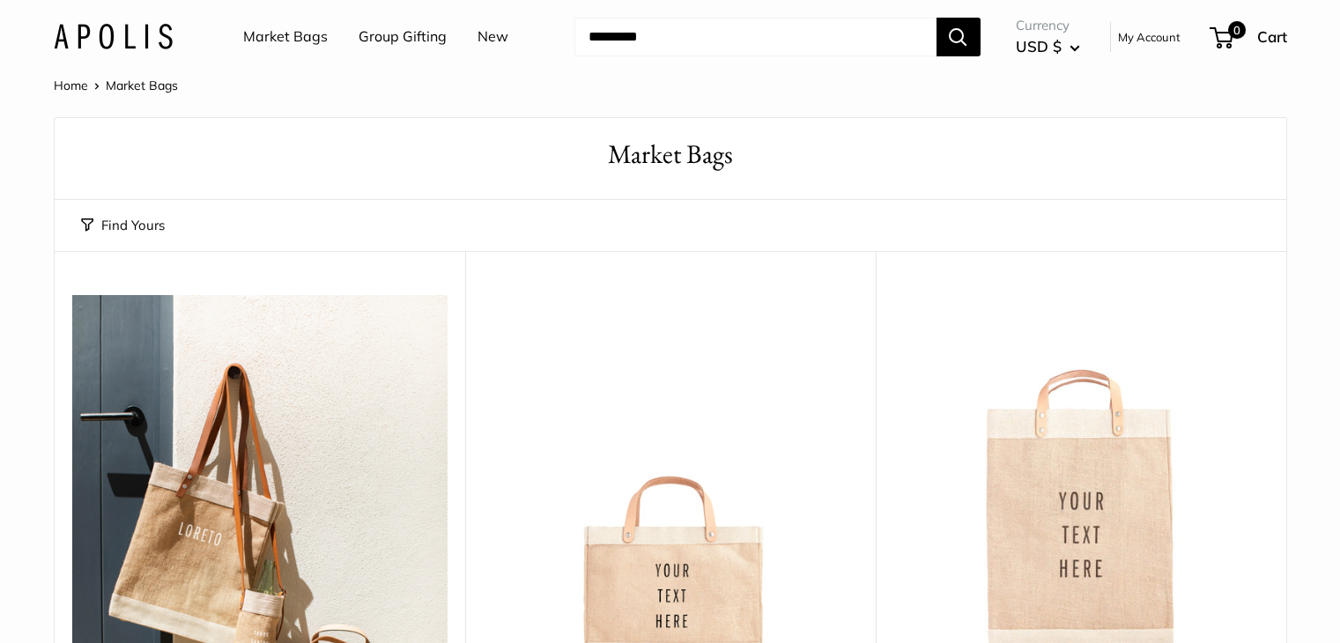 The image size is (1340, 643). I want to click on img: Apolis, so click(113, 36).